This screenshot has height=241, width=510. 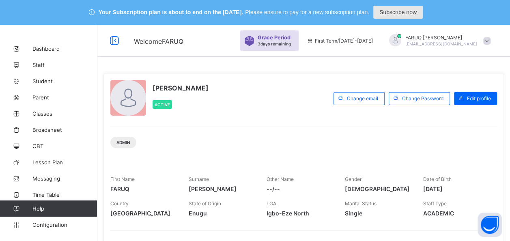 I want to click on span: Configuration, so click(x=65, y=225).